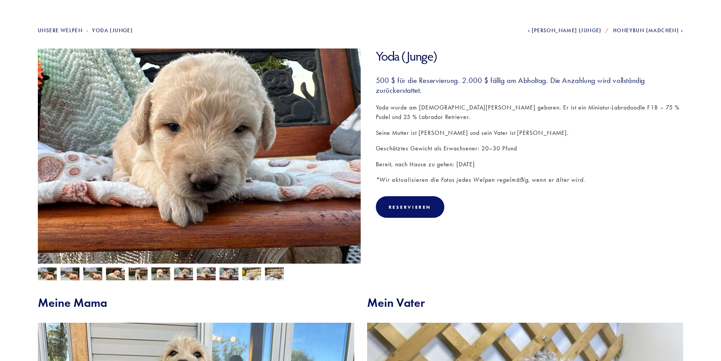 Image resolution: width=721 pixels, height=361 pixels. I want to click on img: Yoda 5.jpg, so click(184, 274).